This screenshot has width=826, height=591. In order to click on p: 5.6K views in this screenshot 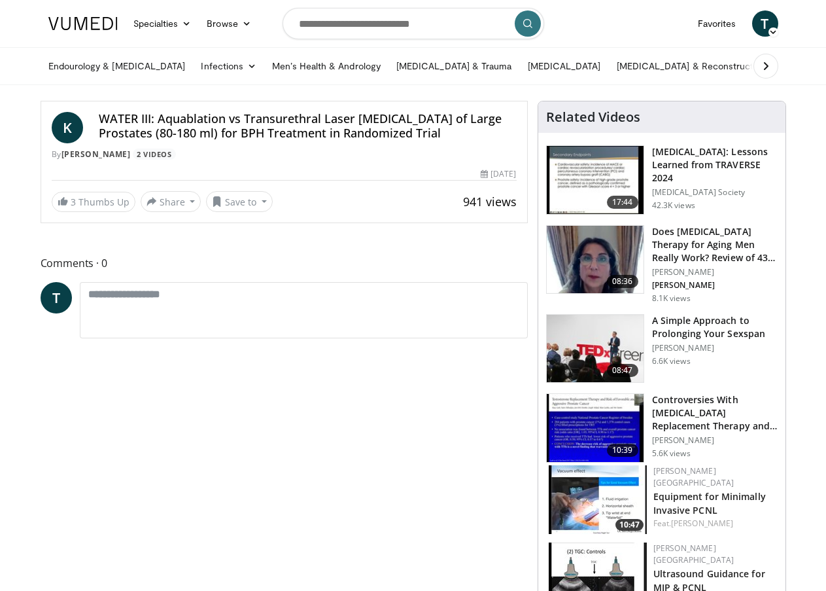, I will do `click(671, 453)`.